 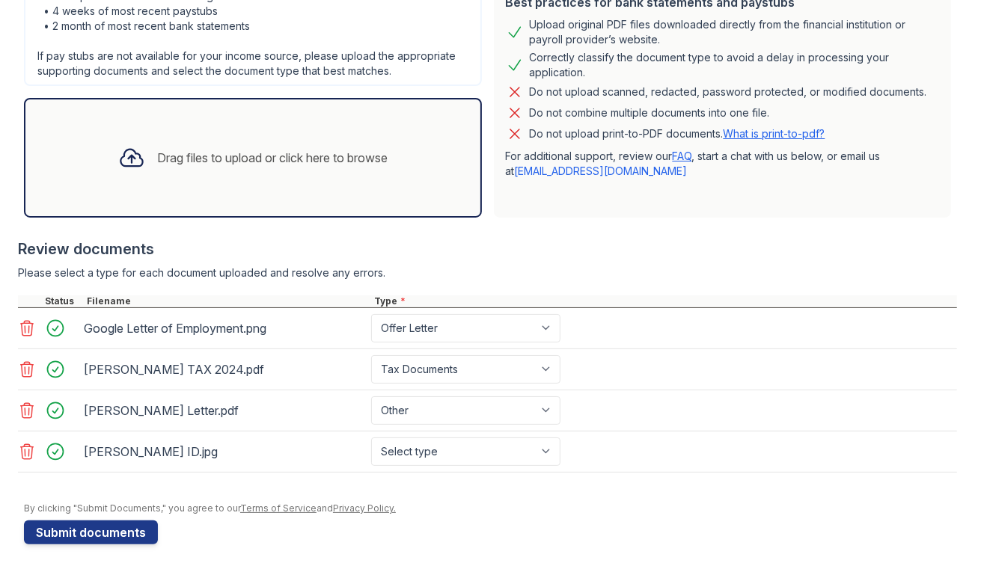 What do you see at coordinates (224, 328) in the screenshot?
I see `div: Google Letter of Employment.png` at bounding box center [224, 328].